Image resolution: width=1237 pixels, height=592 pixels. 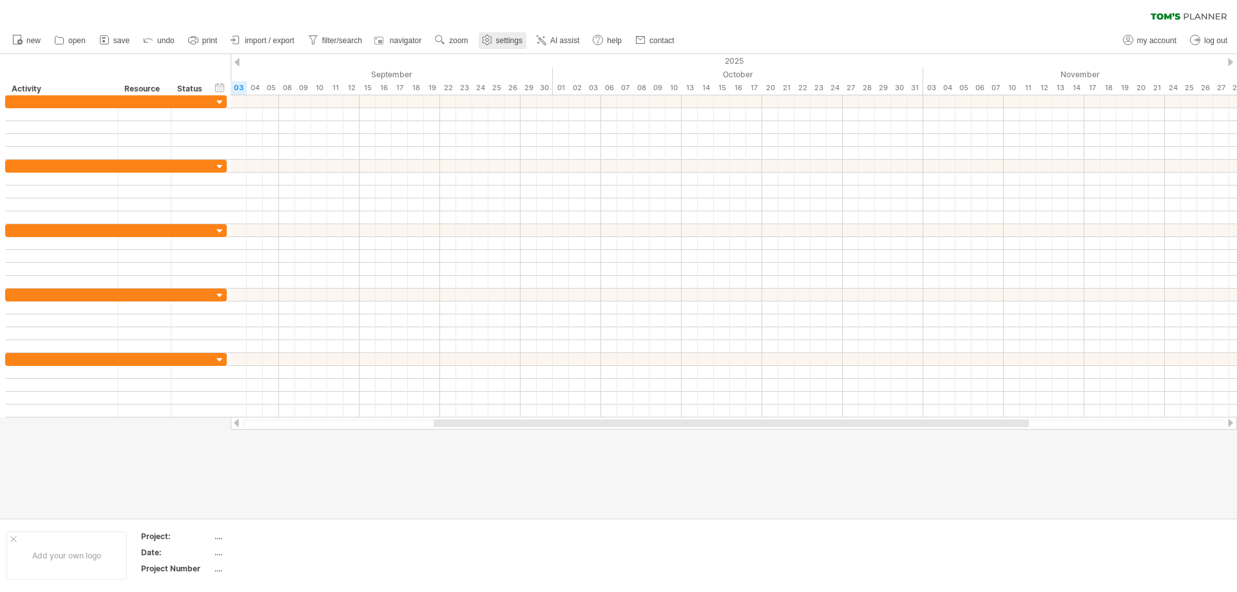 What do you see at coordinates (77, 41) in the screenshot?
I see `span: open` at bounding box center [77, 41].